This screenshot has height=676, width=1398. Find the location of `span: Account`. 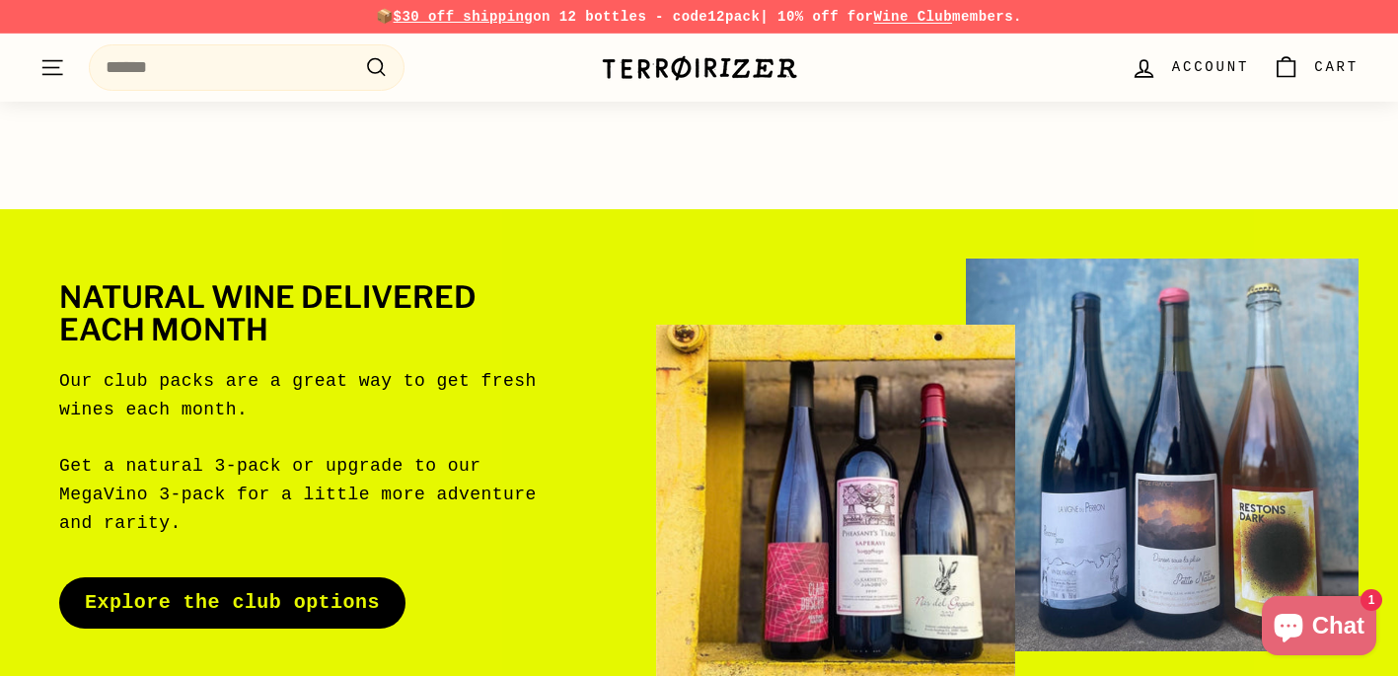

span: Account is located at coordinates (1211, 67).